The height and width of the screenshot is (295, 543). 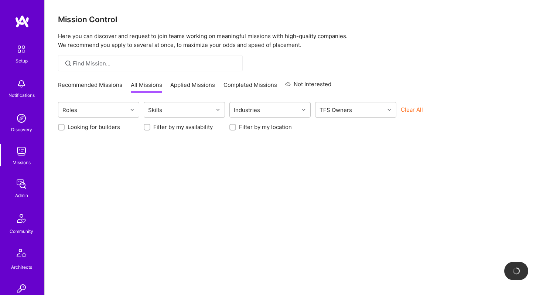 I want to click on div: Admin, so click(x=21, y=195).